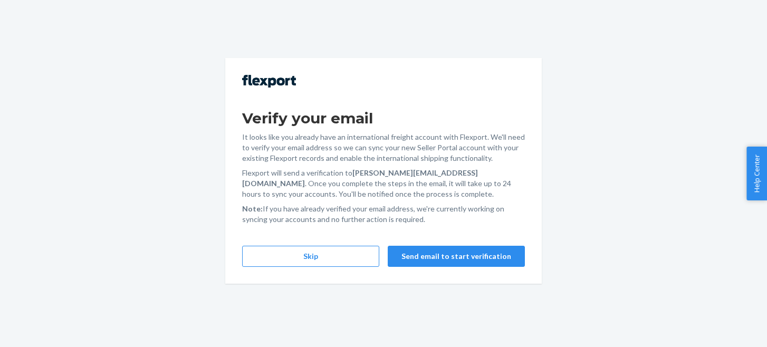  Describe the element at coordinates (311, 256) in the screenshot. I see `button: Skip` at that location.